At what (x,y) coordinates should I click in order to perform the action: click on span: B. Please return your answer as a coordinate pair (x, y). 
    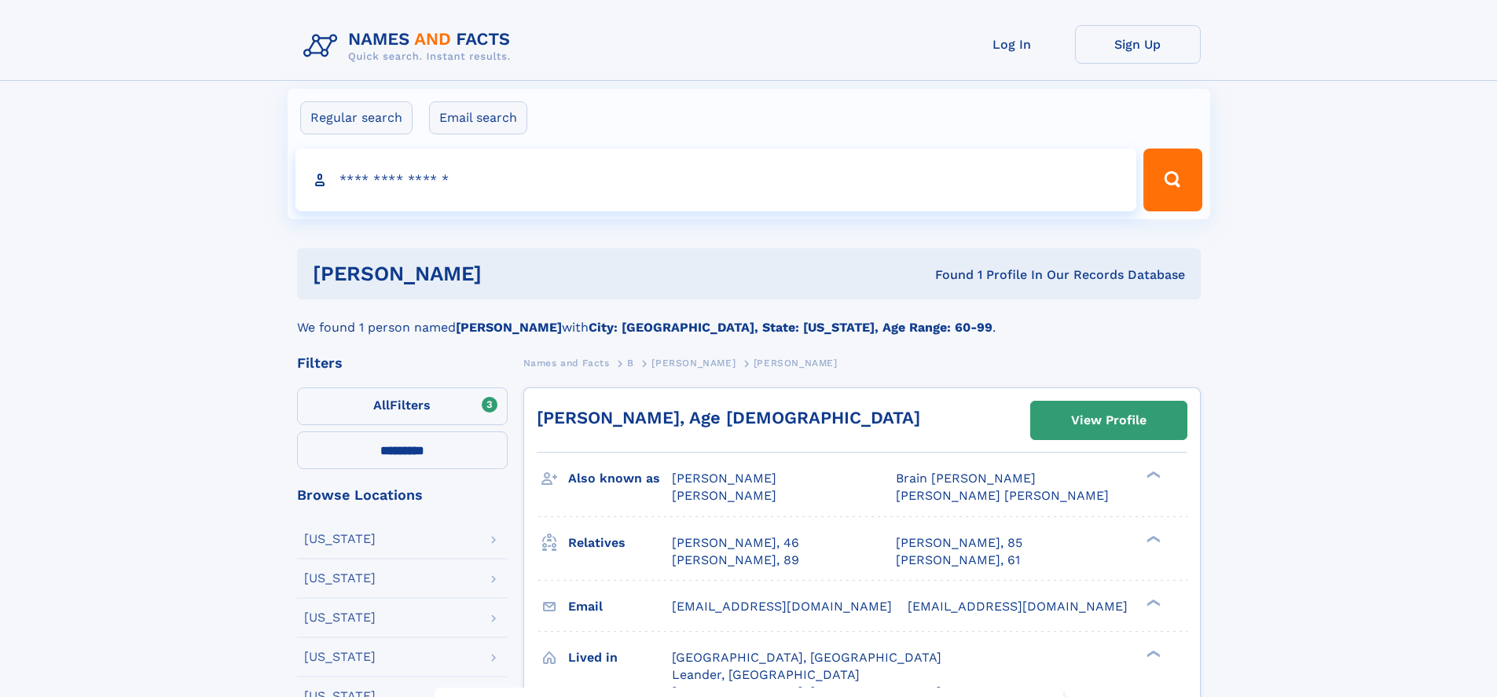
    Looking at the image, I should click on (630, 363).